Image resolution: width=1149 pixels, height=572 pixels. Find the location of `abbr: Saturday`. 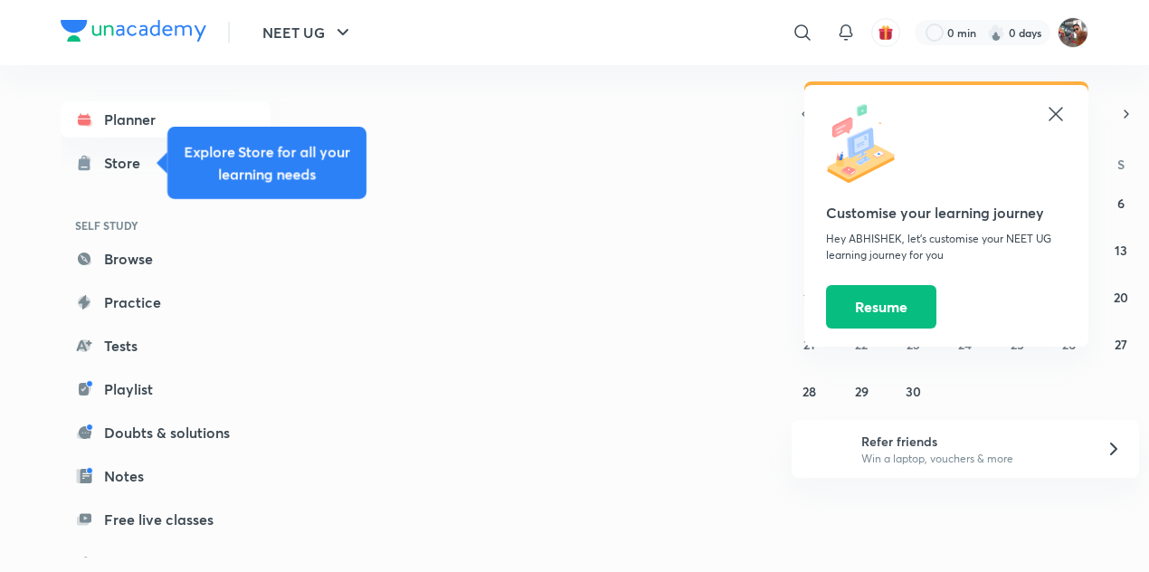

abbr: Saturday is located at coordinates (1121, 164).